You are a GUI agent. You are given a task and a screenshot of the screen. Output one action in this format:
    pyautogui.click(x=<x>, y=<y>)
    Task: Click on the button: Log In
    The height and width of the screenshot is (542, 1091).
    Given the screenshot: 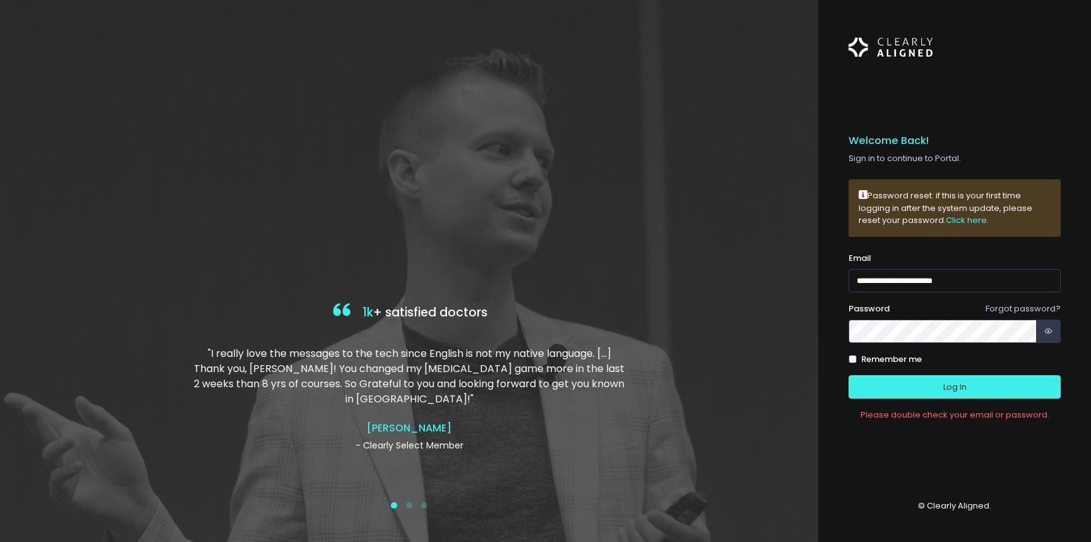 What is the action you would take?
    pyautogui.click(x=955, y=387)
    